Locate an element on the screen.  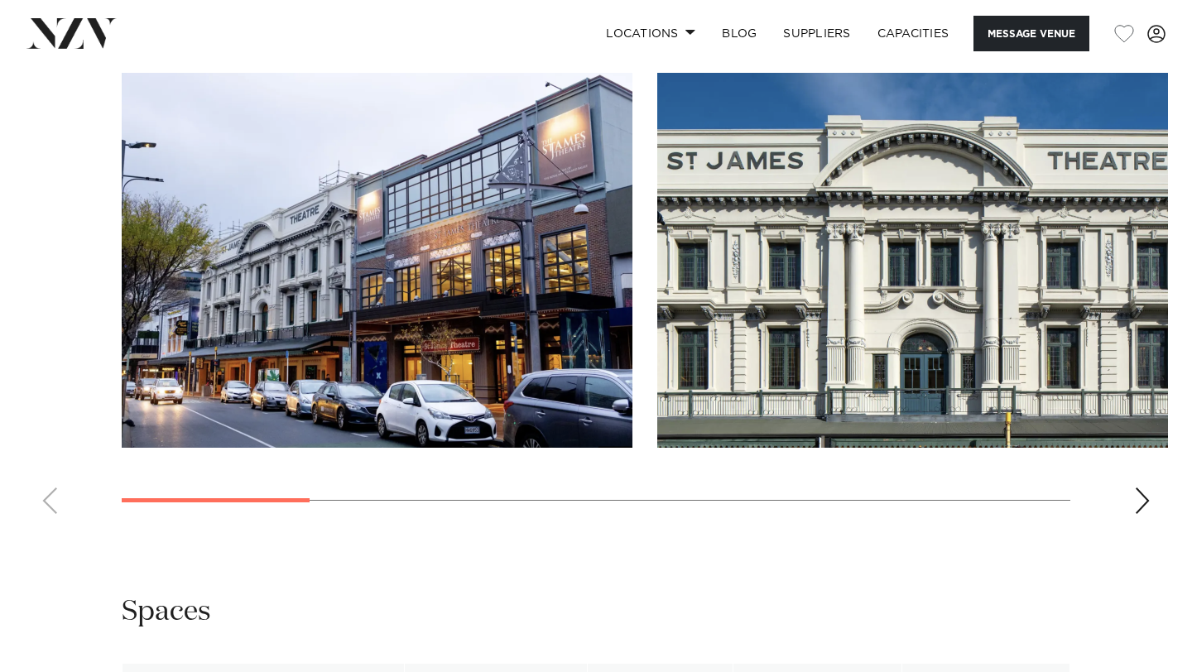
a: BLOG is located at coordinates (739, 33).